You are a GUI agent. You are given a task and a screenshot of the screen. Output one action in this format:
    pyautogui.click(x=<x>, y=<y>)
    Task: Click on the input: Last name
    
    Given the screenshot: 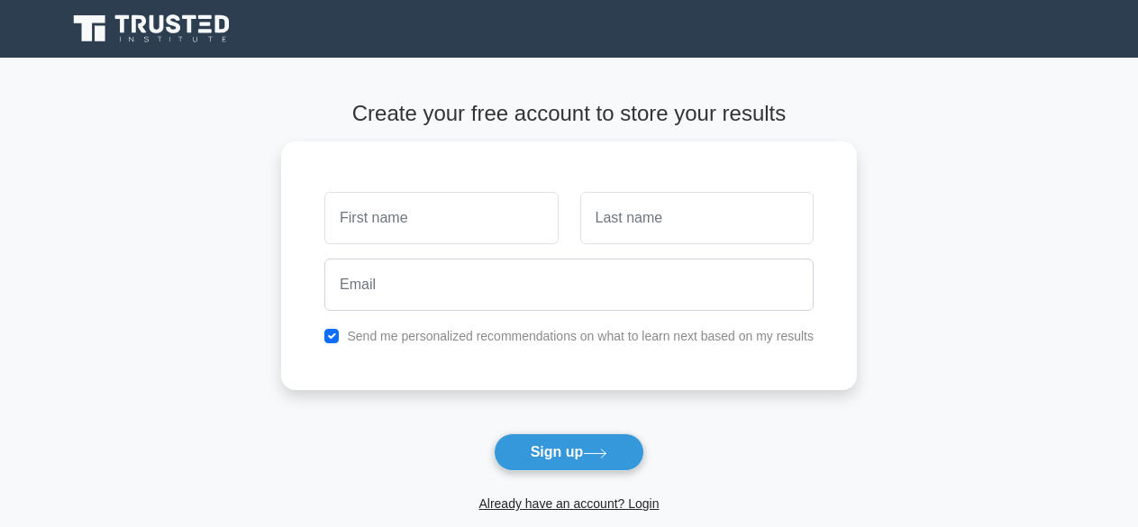 What is the action you would take?
    pyautogui.click(x=696, y=218)
    